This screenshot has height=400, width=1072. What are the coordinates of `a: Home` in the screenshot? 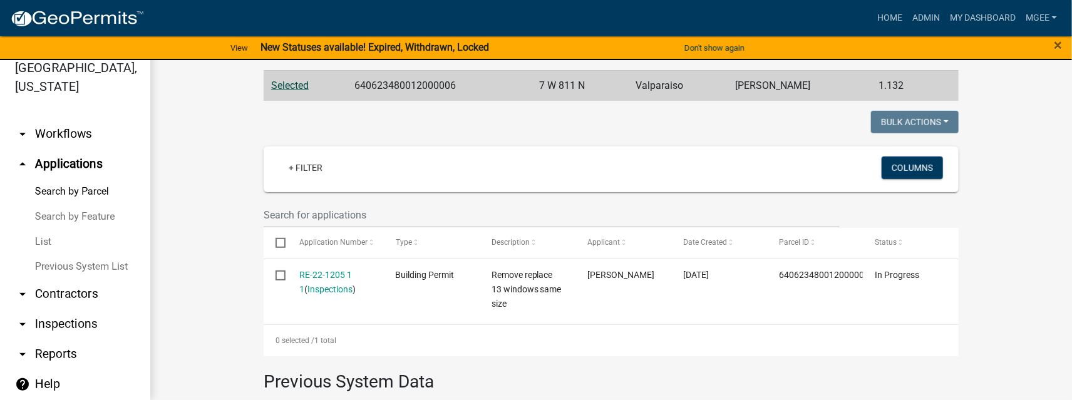 It's located at (890, 18).